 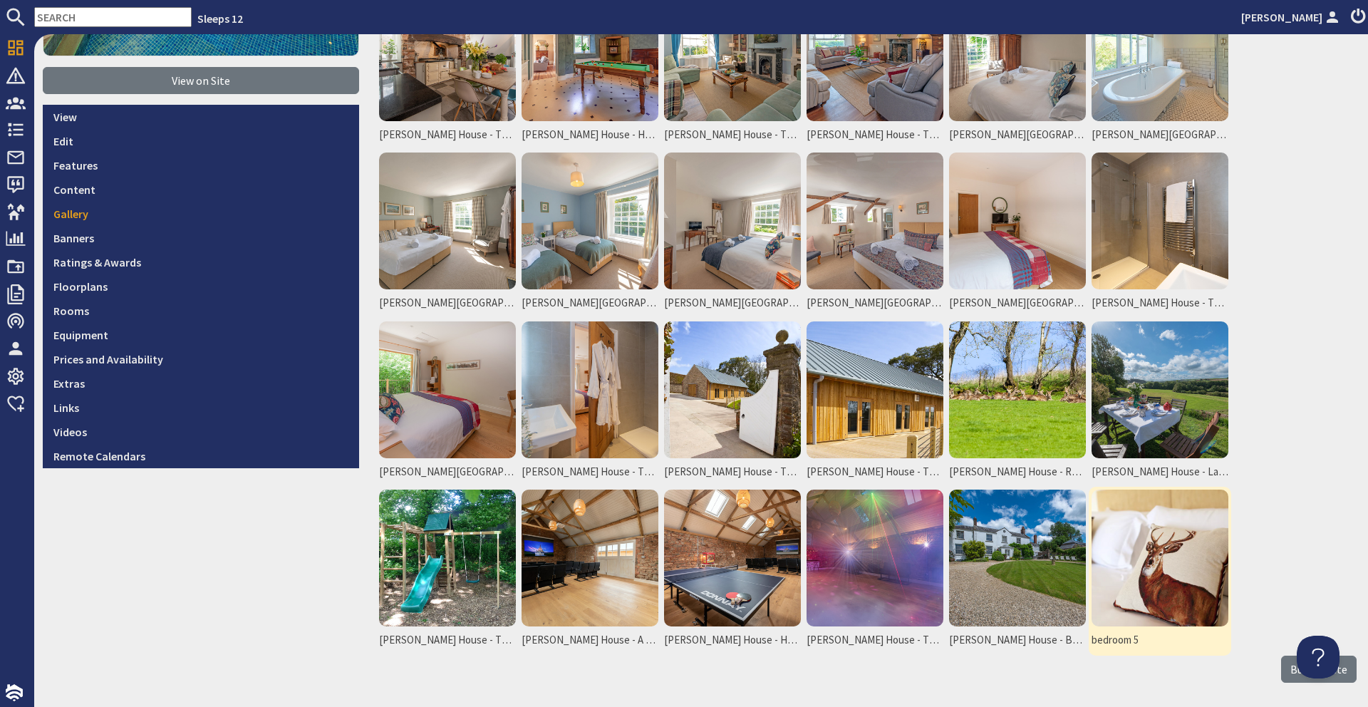 What do you see at coordinates (447, 558) in the screenshot?
I see `img: Berry House - There's a play area for the little ones` at bounding box center [447, 558].